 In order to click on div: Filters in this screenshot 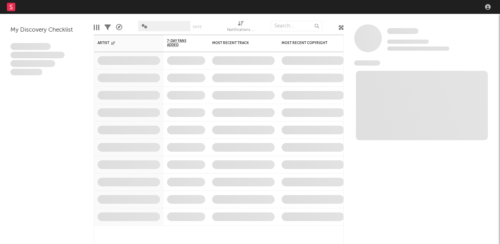, I will do `click(108, 27)`.